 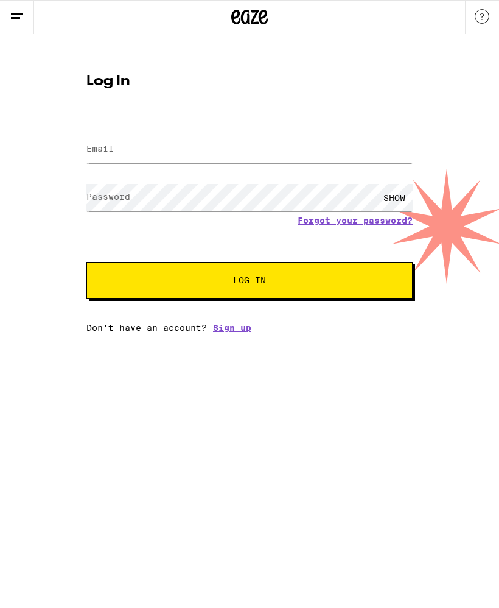 What do you see at coordinates (250, 328) in the screenshot?
I see `div: Don't have an account?` at bounding box center [250, 328].